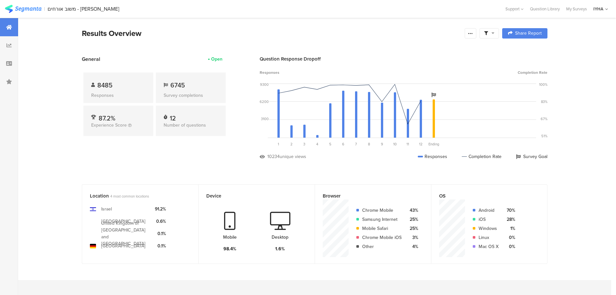 The width and height of the screenshot is (616, 295). I want to click on span: Completion Rate, so click(533, 72).